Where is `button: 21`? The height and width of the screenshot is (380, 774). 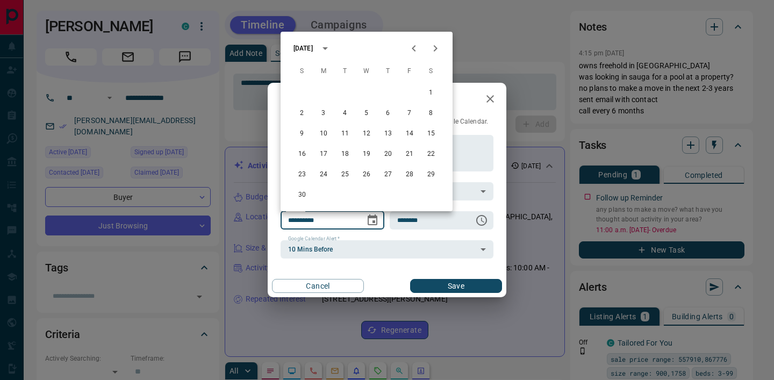 button: 21 is located at coordinates (409, 154).